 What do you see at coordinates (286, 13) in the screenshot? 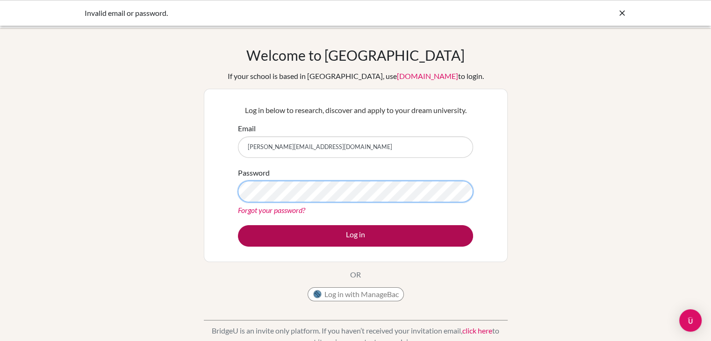
I see `div: Invalid email or password.` at bounding box center [286, 13].